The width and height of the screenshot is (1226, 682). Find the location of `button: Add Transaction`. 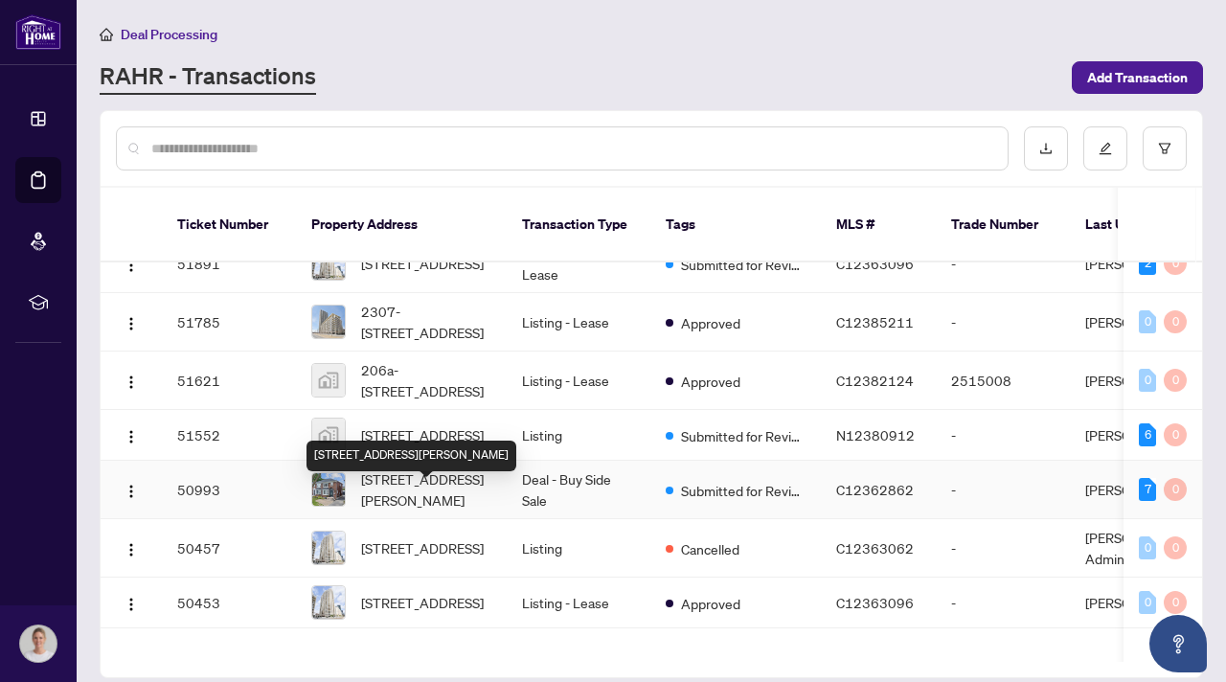

button: Add Transaction is located at coordinates (1137, 78).